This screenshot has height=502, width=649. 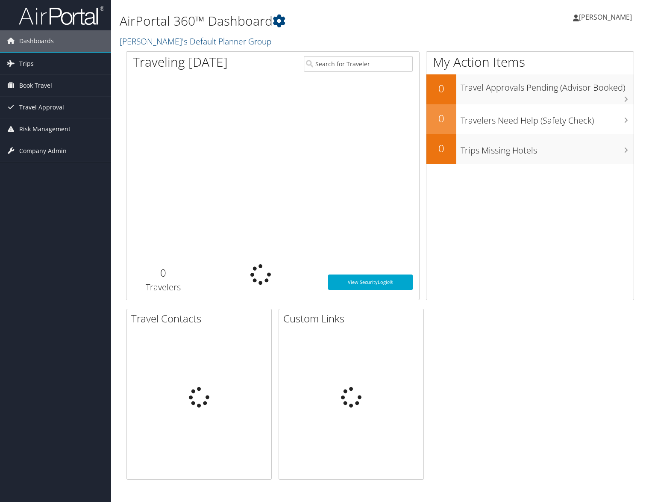 What do you see at coordinates (293, 21) in the screenshot?
I see `h1: AirPortal 360™ Dashboard` at bounding box center [293, 21].